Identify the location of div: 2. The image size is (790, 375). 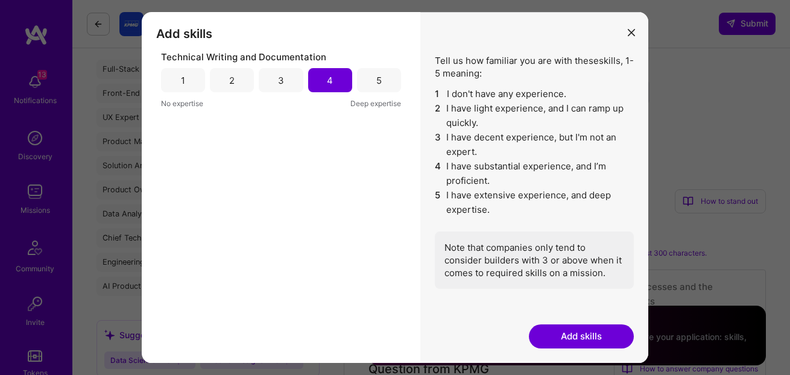
(232, 80).